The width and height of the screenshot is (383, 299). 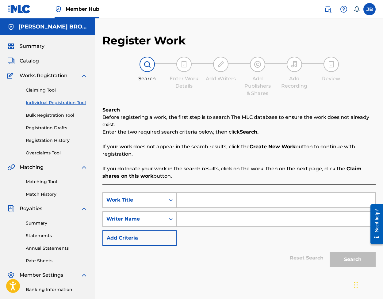 What do you see at coordinates (26, 46) in the screenshot?
I see `a: SummarySummary` at bounding box center [26, 46].